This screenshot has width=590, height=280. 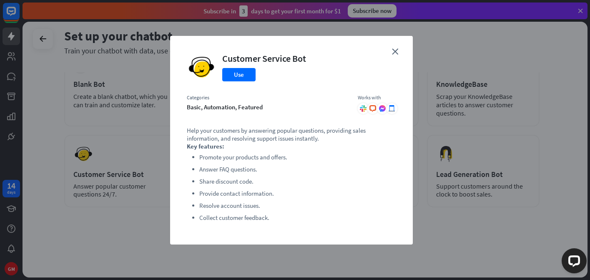 I want to click on li: Share discount code., so click(x=298, y=181).